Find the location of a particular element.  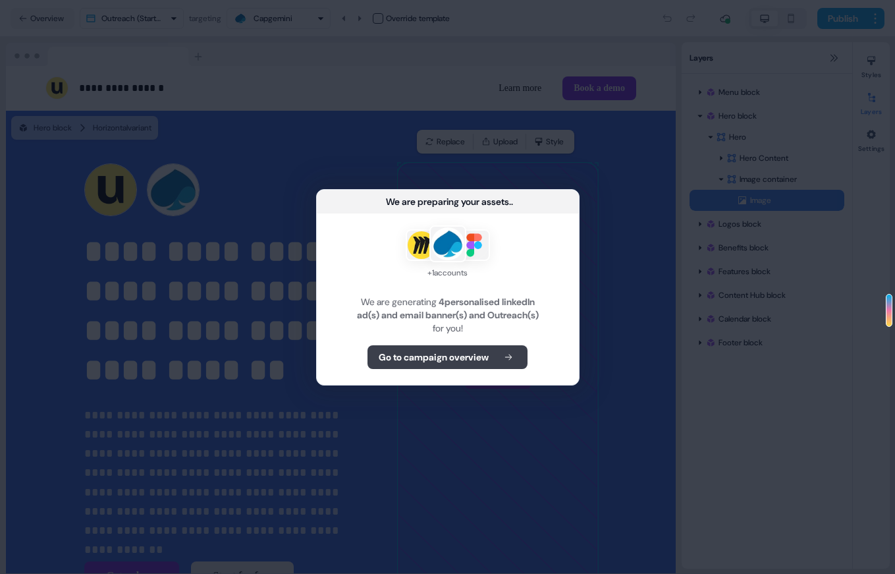

div: We are generating for you! is located at coordinates (448, 315).